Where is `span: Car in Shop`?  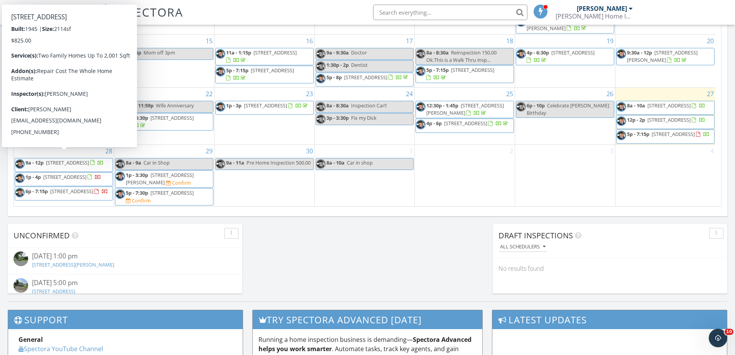
span: Car in Shop is located at coordinates (157, 162).